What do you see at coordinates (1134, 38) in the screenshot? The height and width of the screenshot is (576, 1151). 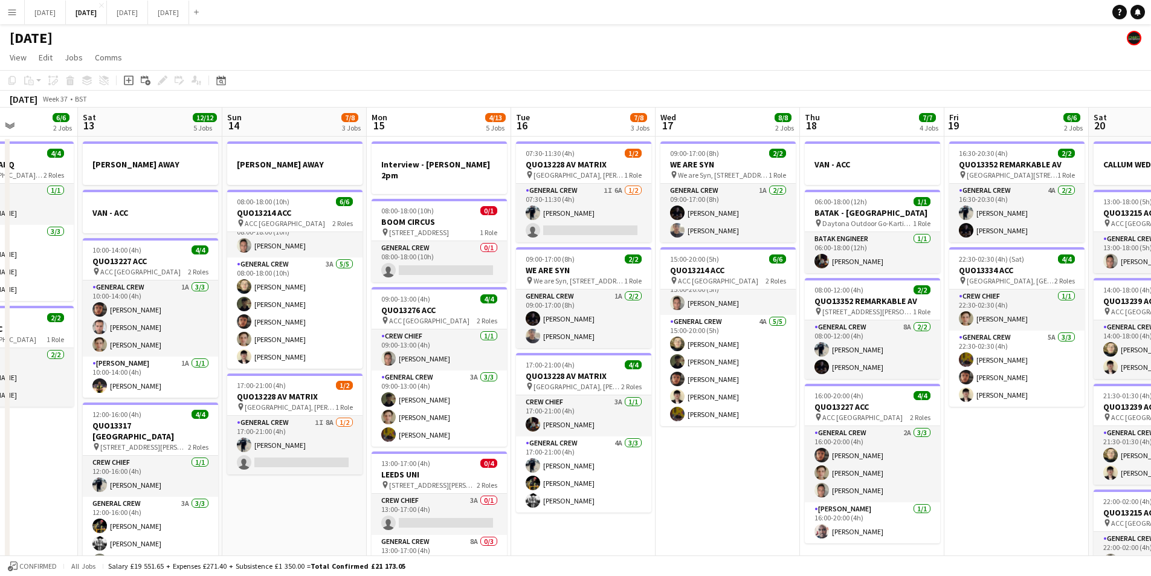 I see `app-user-avatar: KONNECT HQ` at bounding box center [1134, 38].